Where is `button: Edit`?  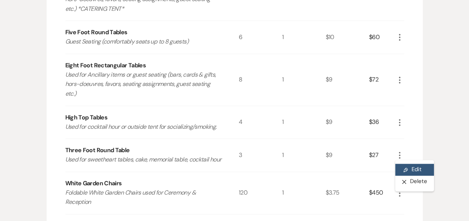
button: Edit is located at coordinates (414, 170).